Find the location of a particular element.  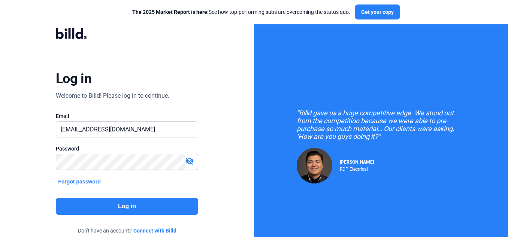

div: Log in is located at coordinates (73, 79).